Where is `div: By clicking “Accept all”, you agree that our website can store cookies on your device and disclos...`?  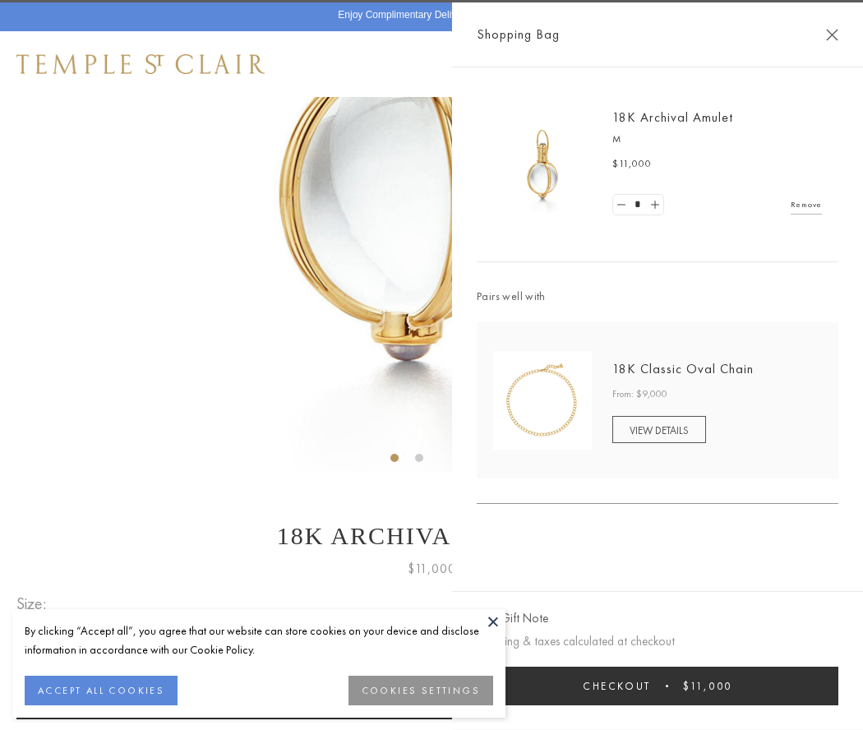 div: By clicking “Accept all”, you agree that our website can store cookies on your device and disclos... is located at coordinates (259, 640).